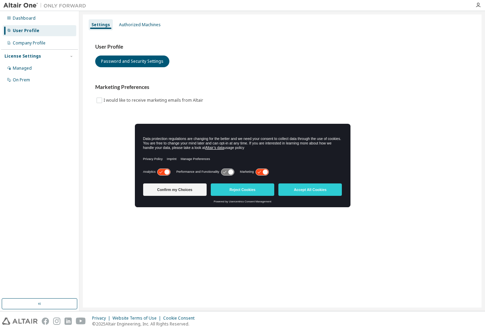  Describe the element at coordinates (132, 61) in the screenshot. I see `button: Password and Security Settings` at that location.